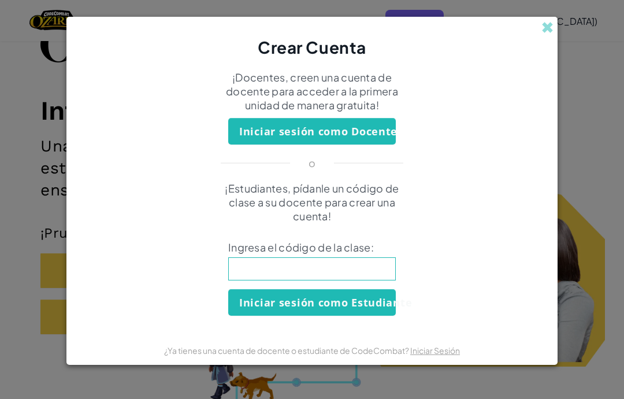  Describe the element at coordinates (312, 131) in the screenshot. I see `button: Iniciar sesión como Docente` at that location.